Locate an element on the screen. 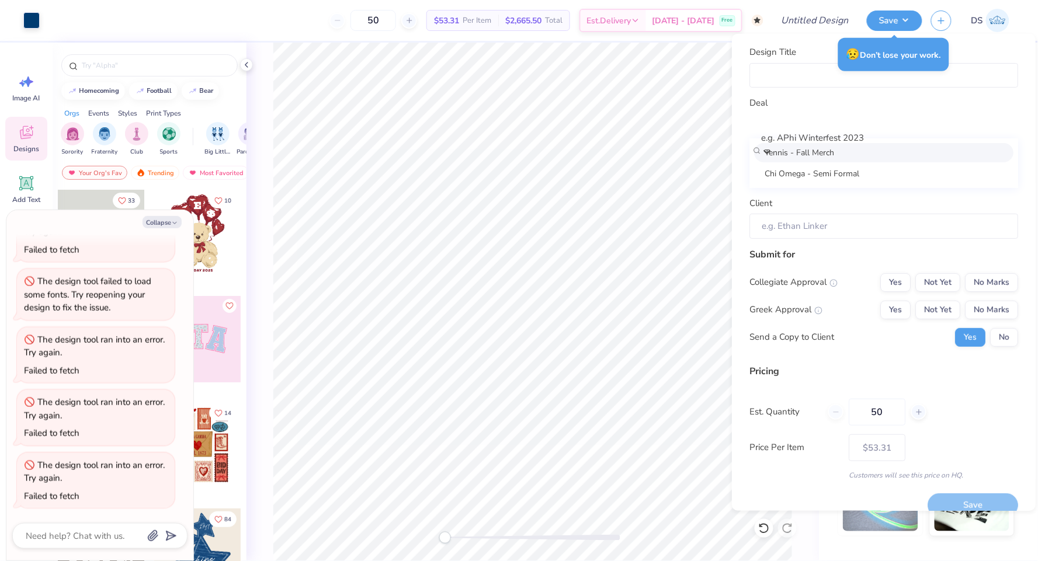 This screenshot has width=1038, height=561. button: football is located at coordinates (153, 91).